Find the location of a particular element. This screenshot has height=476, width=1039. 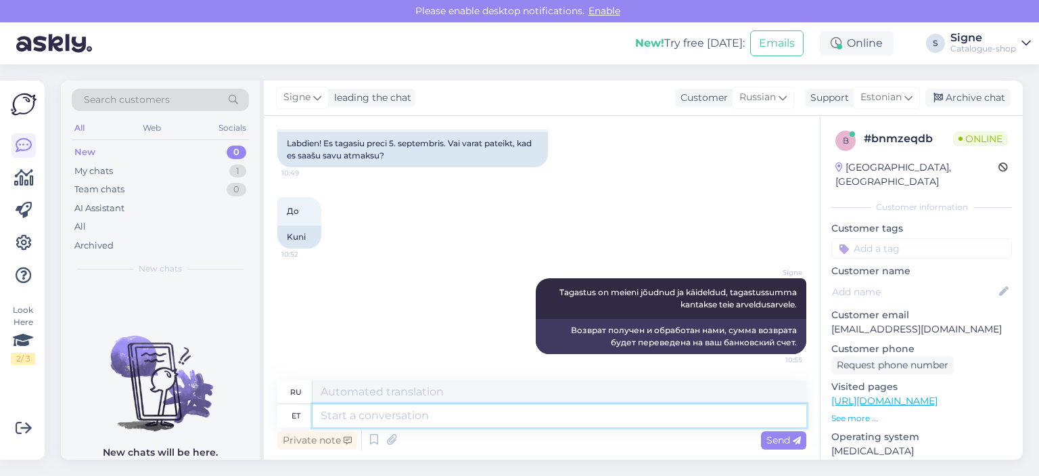

div: AI Assistant is located at coordinates (99, 208).